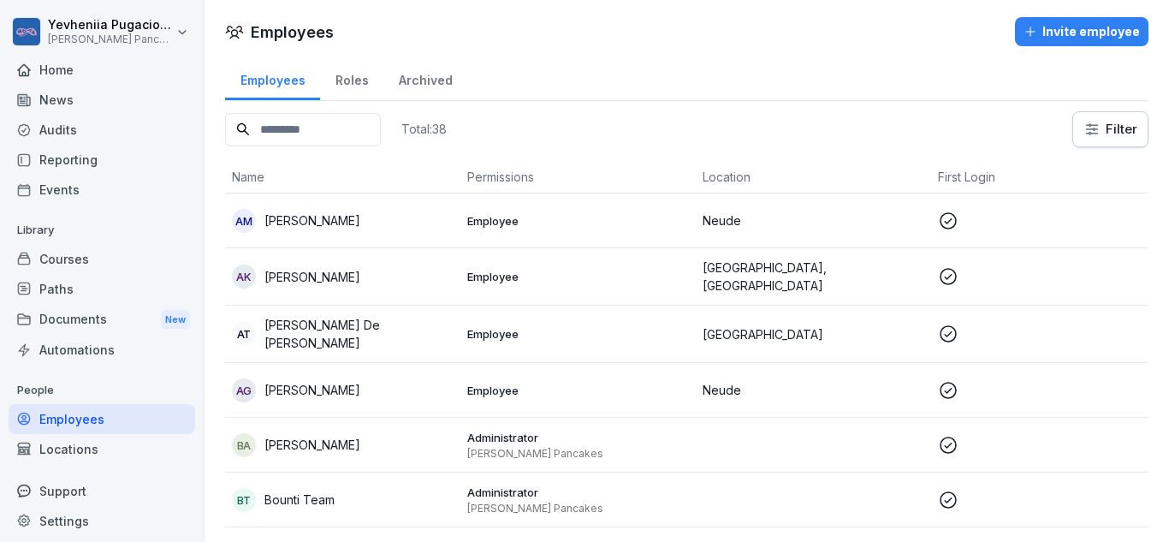  I want to click on a: Roles, so click(352, 78).